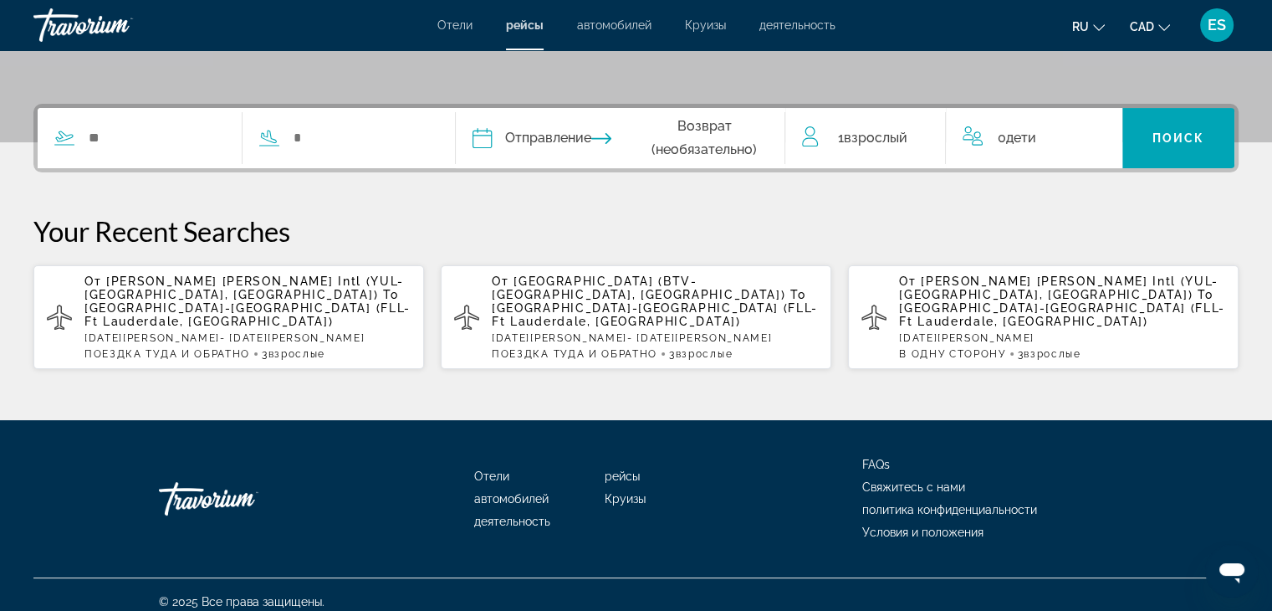 This screenshot has height=611, width=1272. I want to click on button: Change currency, so click(1150, 26).